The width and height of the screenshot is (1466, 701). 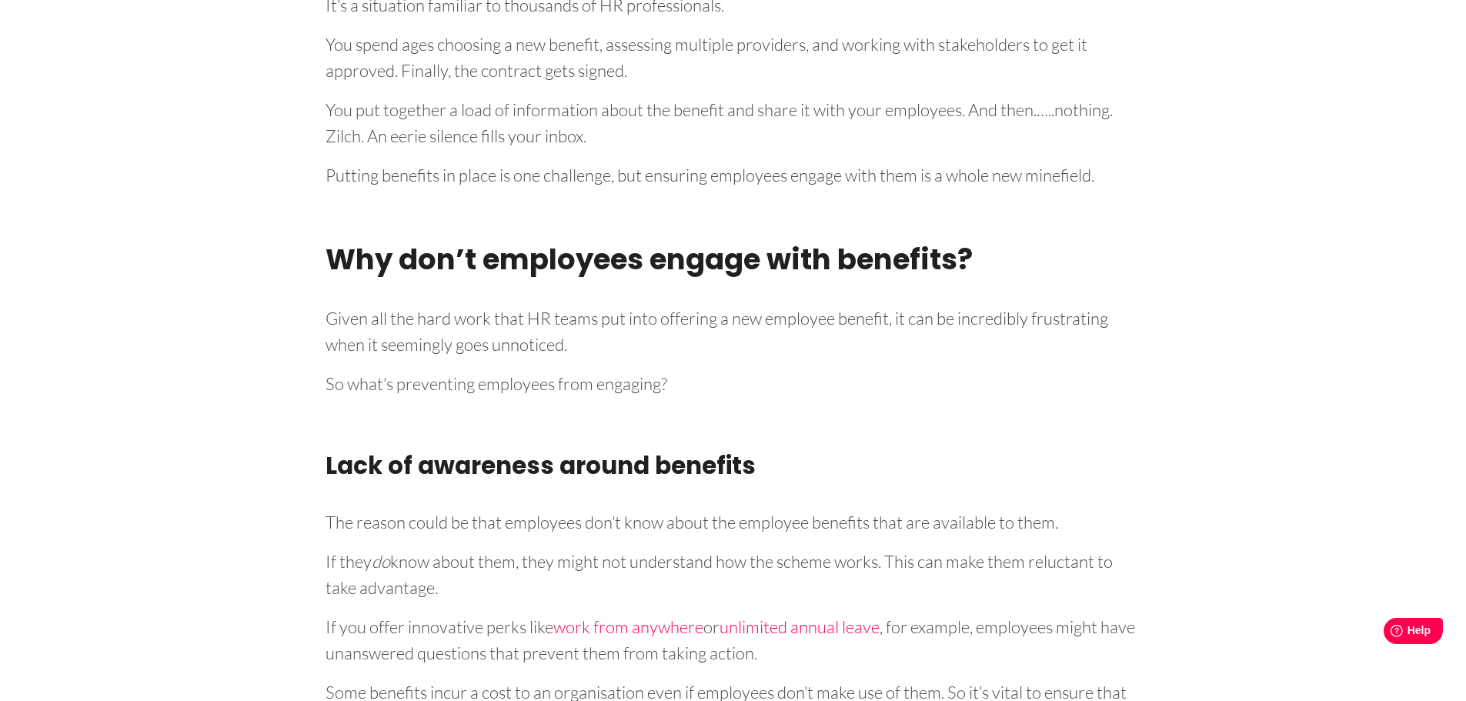 What do you see at coordinates (799, 626) in the screenshot?
I see `a: unlimited annual leave` at bounding box center [799, 626].